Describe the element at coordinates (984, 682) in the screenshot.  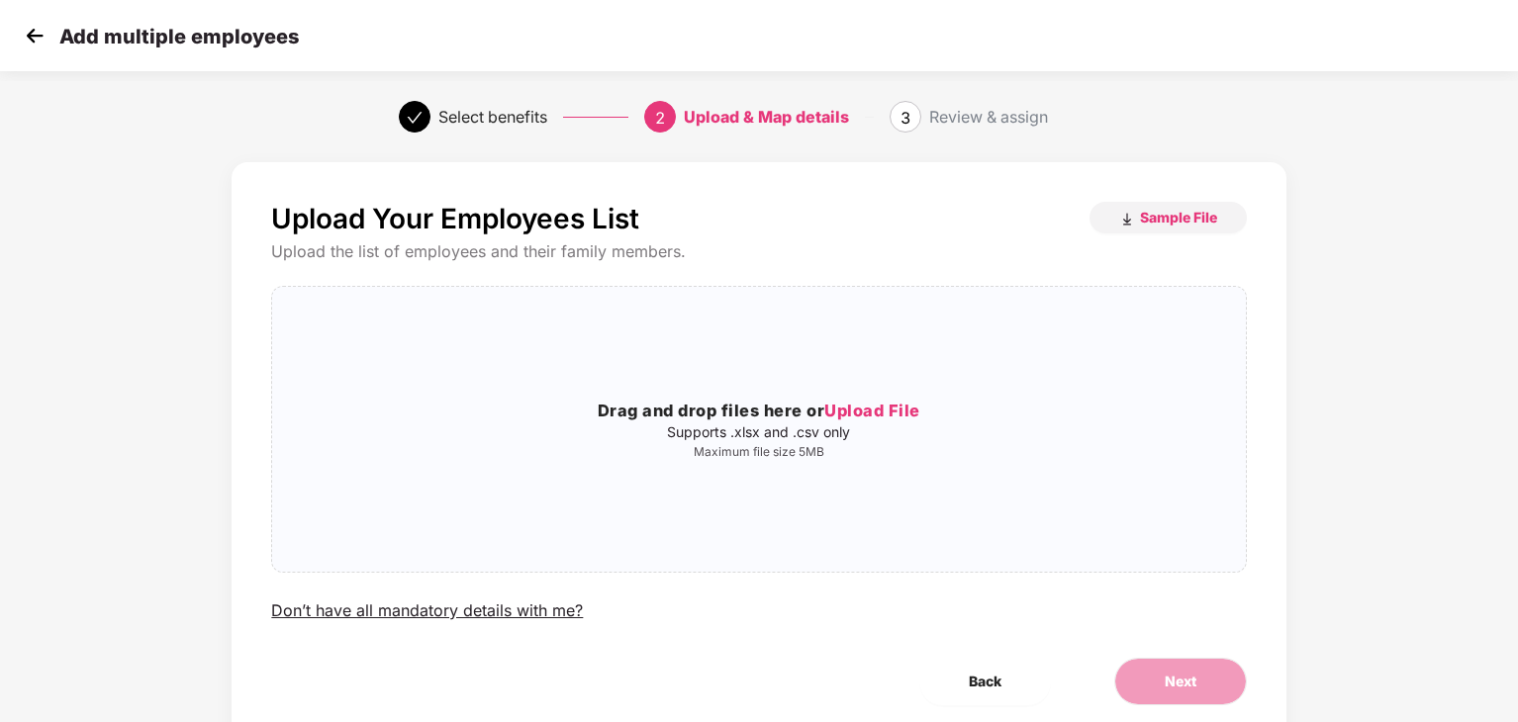
I see `button: Back` at that location.